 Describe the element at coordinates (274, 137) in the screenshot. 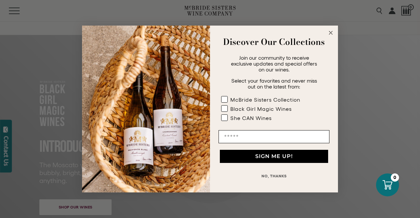

I see `input: Email` at that location.